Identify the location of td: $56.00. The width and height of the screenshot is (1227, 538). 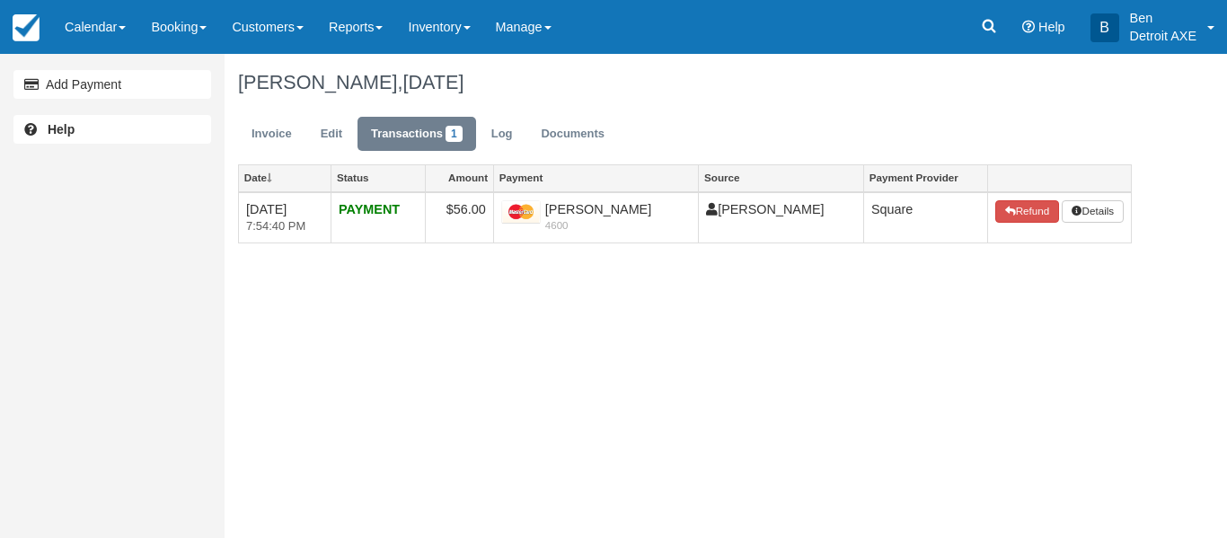
(460, 217).